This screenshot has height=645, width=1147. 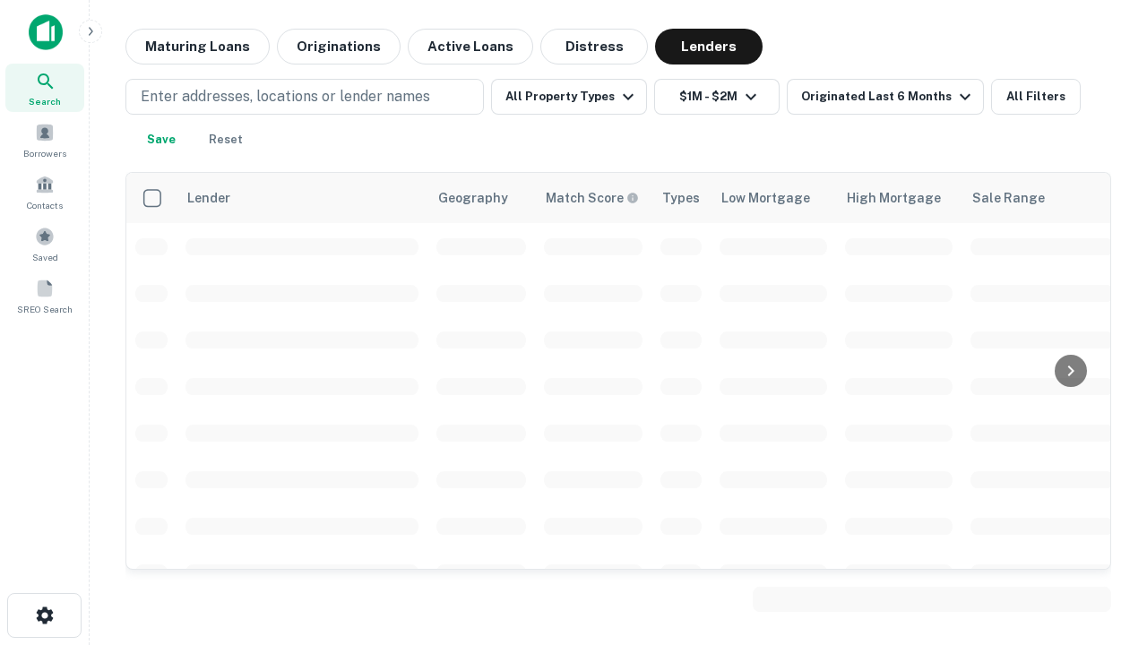 What do you see at coordinates (1008, 198) in the screenshot?
I see `div: Sale Range` at bounding box center [1008, 198].